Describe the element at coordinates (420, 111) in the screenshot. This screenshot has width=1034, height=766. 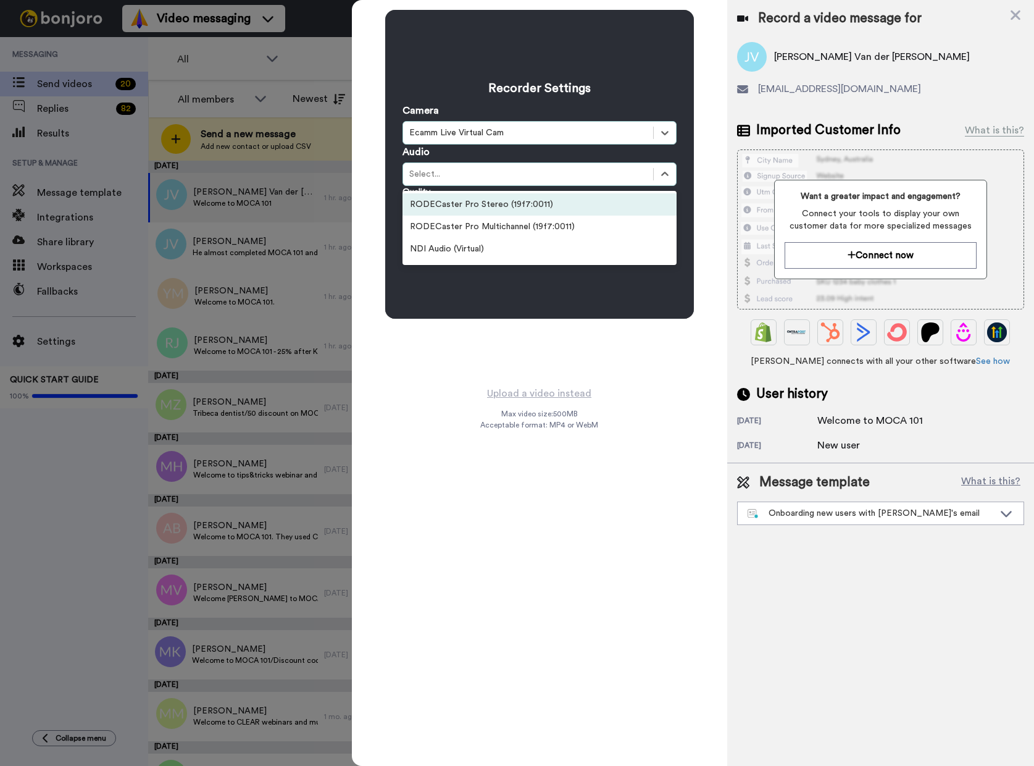
I see `label: Camera` at that location.